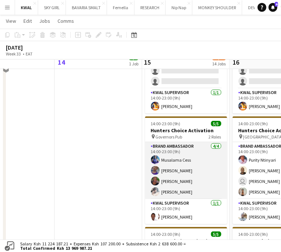 This screenshot has height=252, width=281. I want to click on div: Salary Ksh 11 224 187.21 + Expenses Ksh 107 200.00 + Subsistence Ksh 2 638 600.00 =, so click(102, 246).